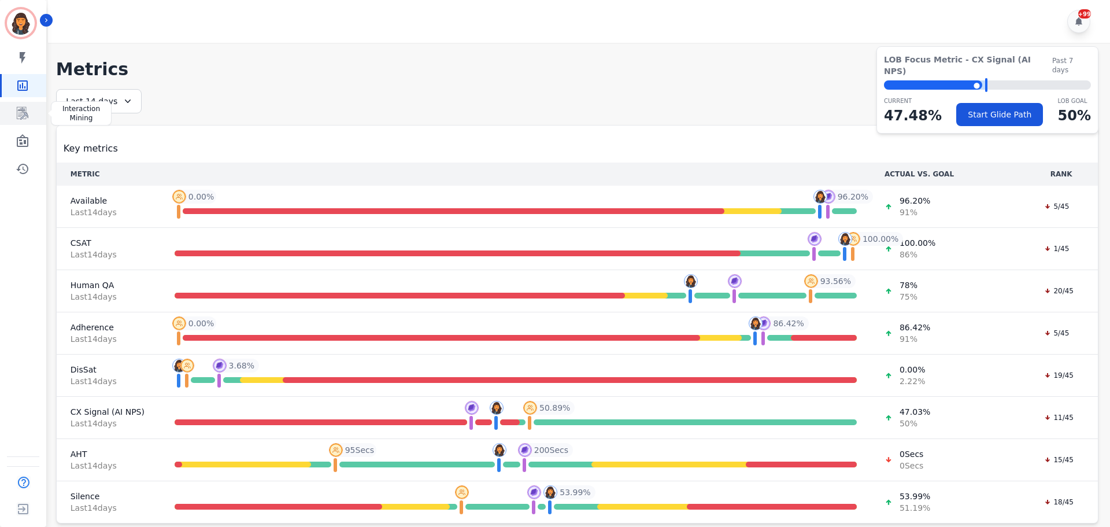  I want to click on span: 51.19 %, so click(914, 507).